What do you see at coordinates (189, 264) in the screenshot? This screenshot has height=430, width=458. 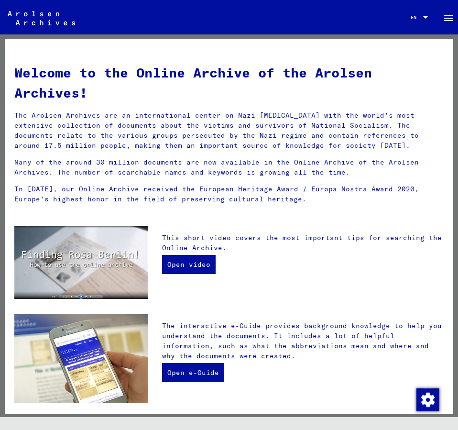 I see `a: Open video` at bounding box center [189, 264].